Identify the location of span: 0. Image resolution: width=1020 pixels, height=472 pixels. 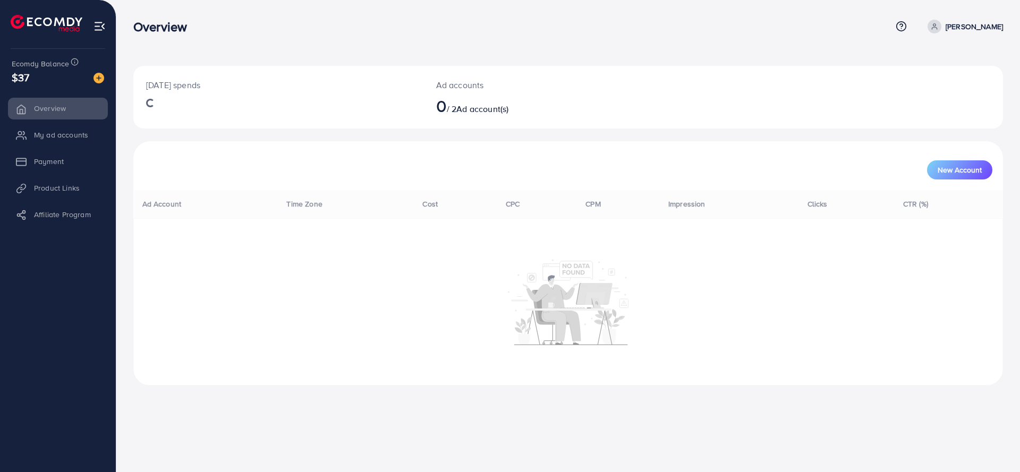
(441, 106).